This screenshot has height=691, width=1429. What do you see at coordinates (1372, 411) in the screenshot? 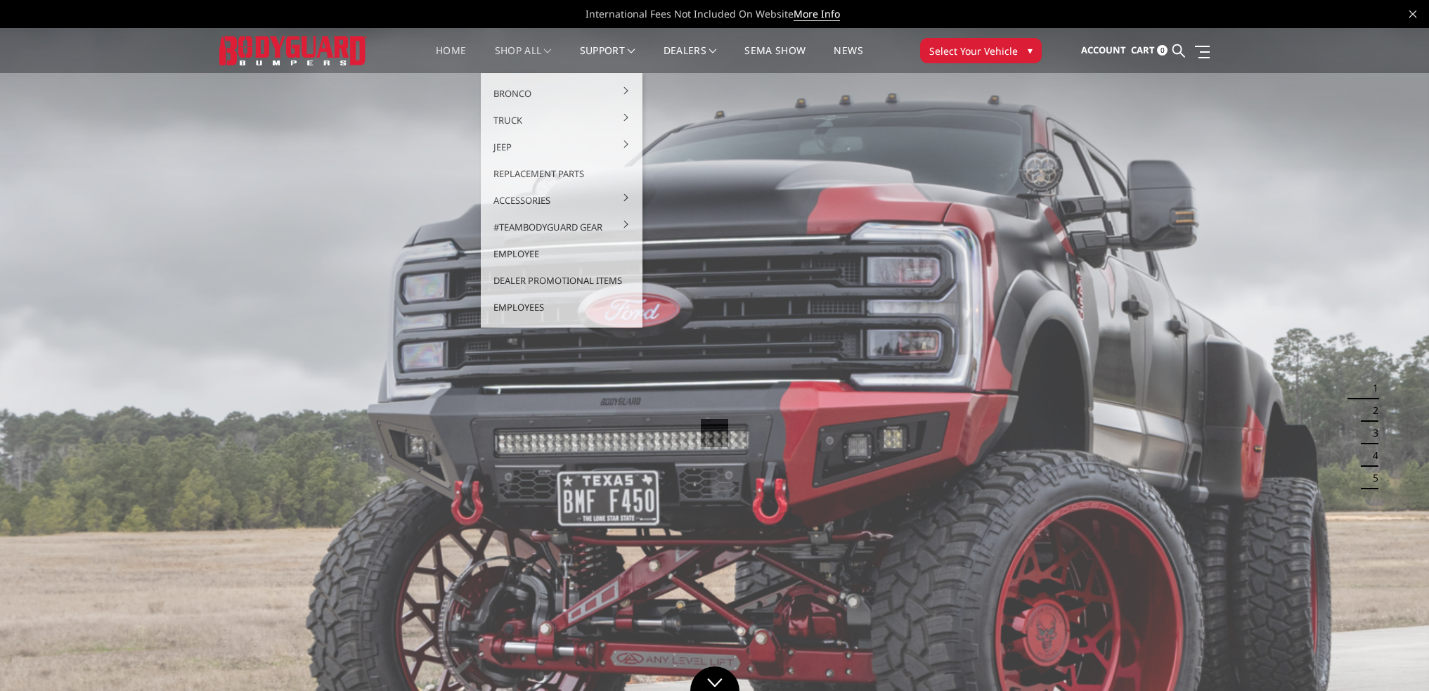
I see `button: 2 of 5` at bounding box center [1372, 411].